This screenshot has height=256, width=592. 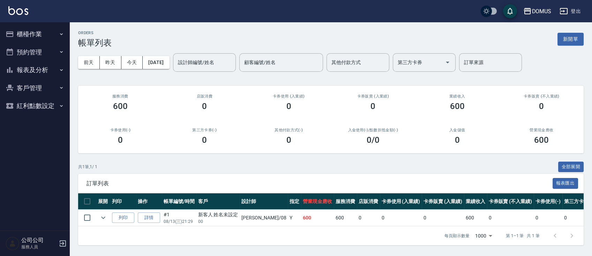 I want to click on span: 訂單列表, so click(x=319, y=184).